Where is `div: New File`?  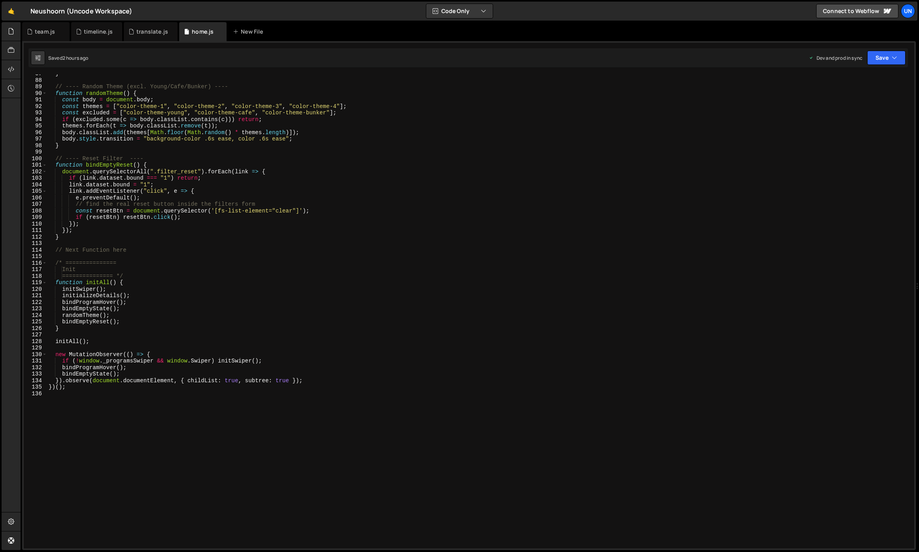 div: New File is located at coordinates (250, 32).